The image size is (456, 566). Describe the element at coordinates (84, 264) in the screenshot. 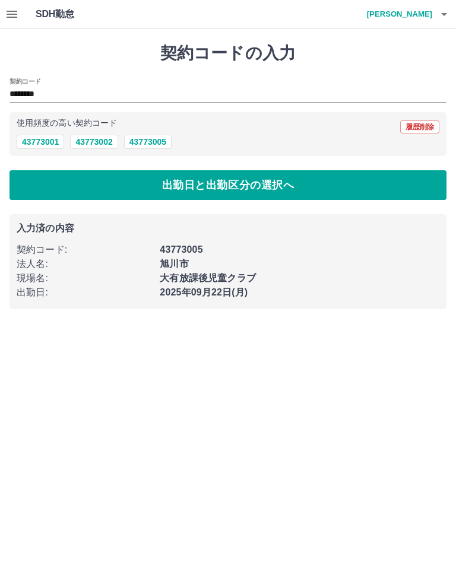

I see `p: 法人名 :` at that location.